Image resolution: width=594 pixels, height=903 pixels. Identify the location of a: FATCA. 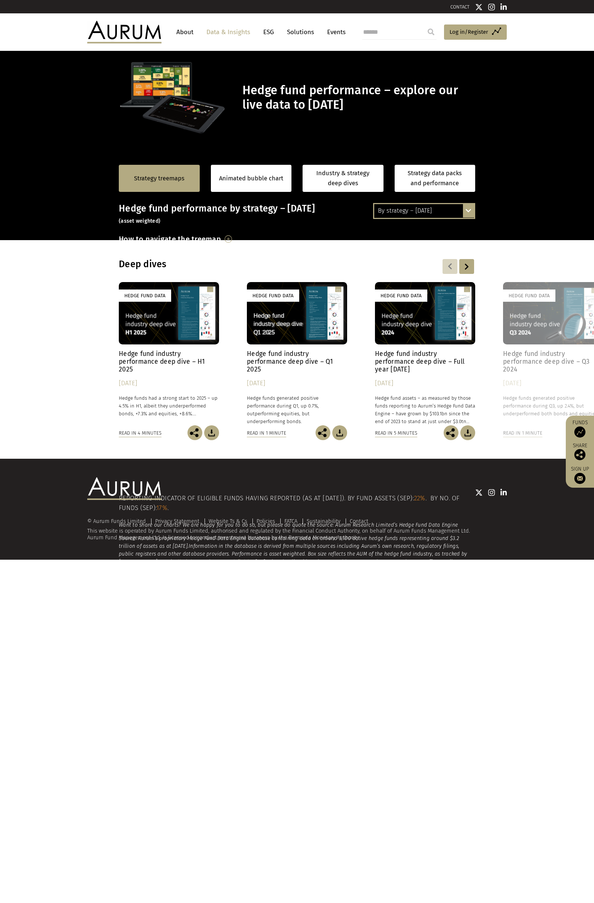
(291, 521).